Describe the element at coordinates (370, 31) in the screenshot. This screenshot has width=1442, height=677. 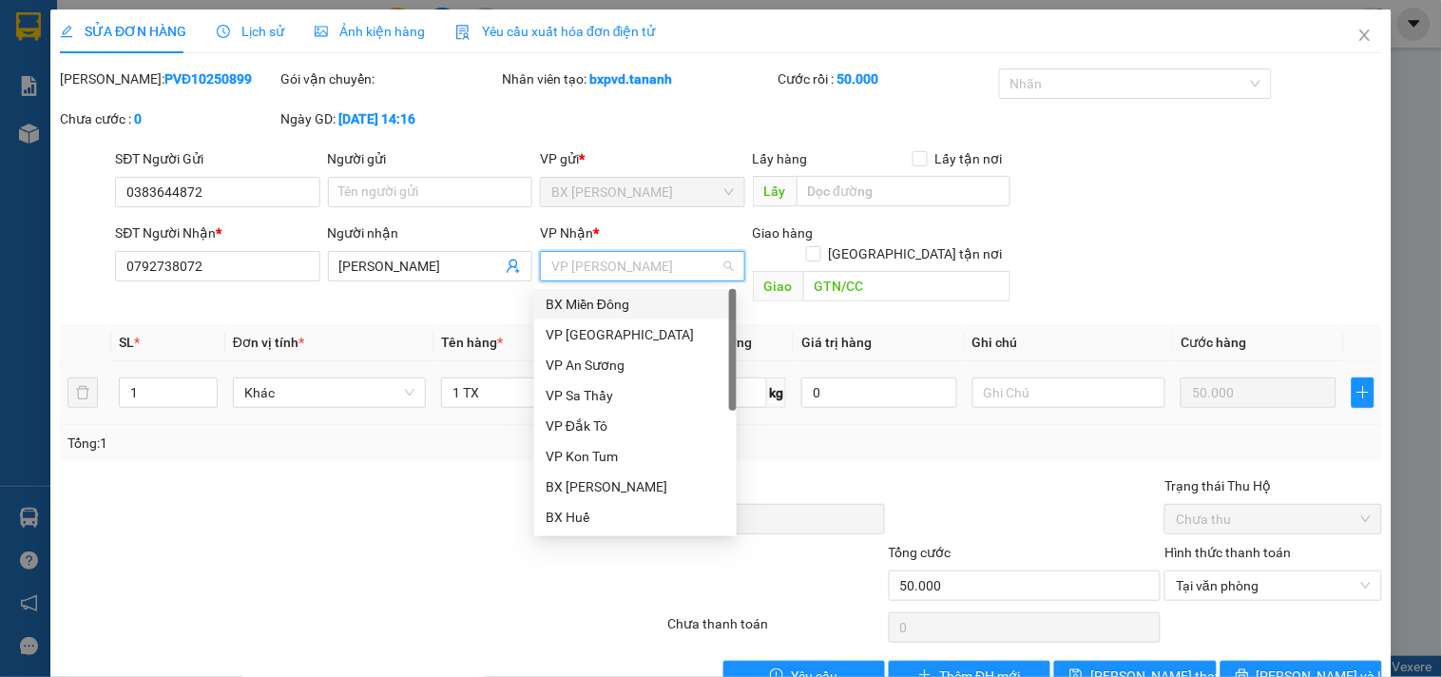
I see `span: Ảnh kiện hàng` at that location.